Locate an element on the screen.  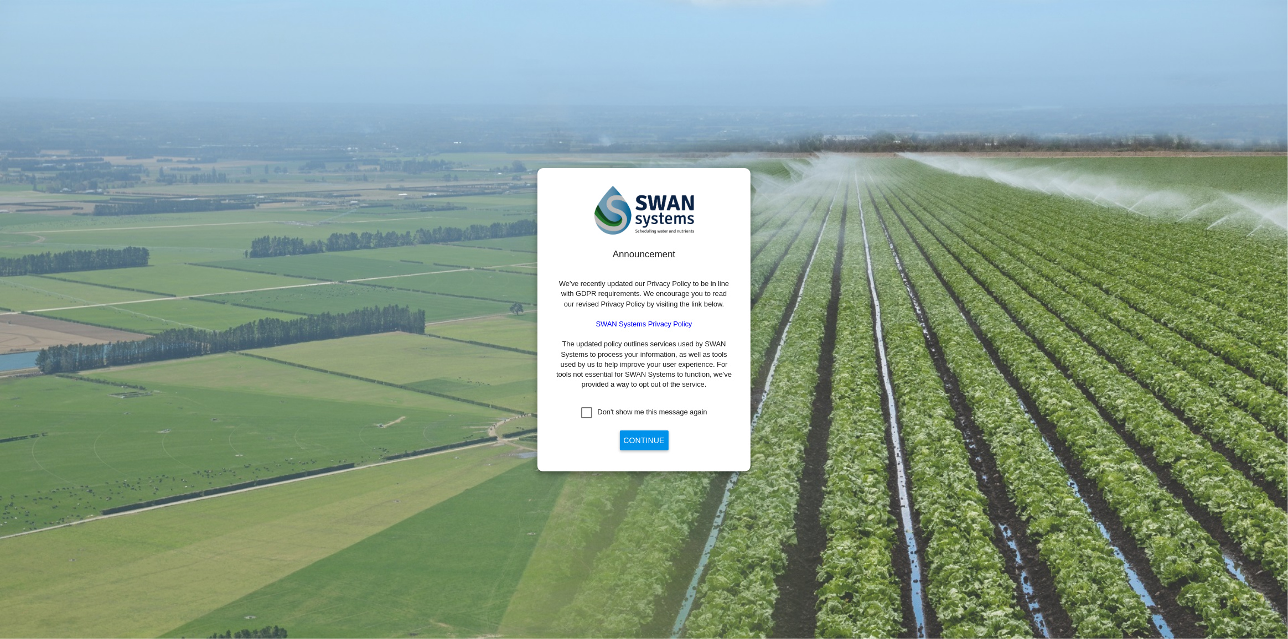
span: We’ve recently updated our Privacy Policy to be in line with GDPR requirements. We encourage you ... is located at coordinates (644, 293).